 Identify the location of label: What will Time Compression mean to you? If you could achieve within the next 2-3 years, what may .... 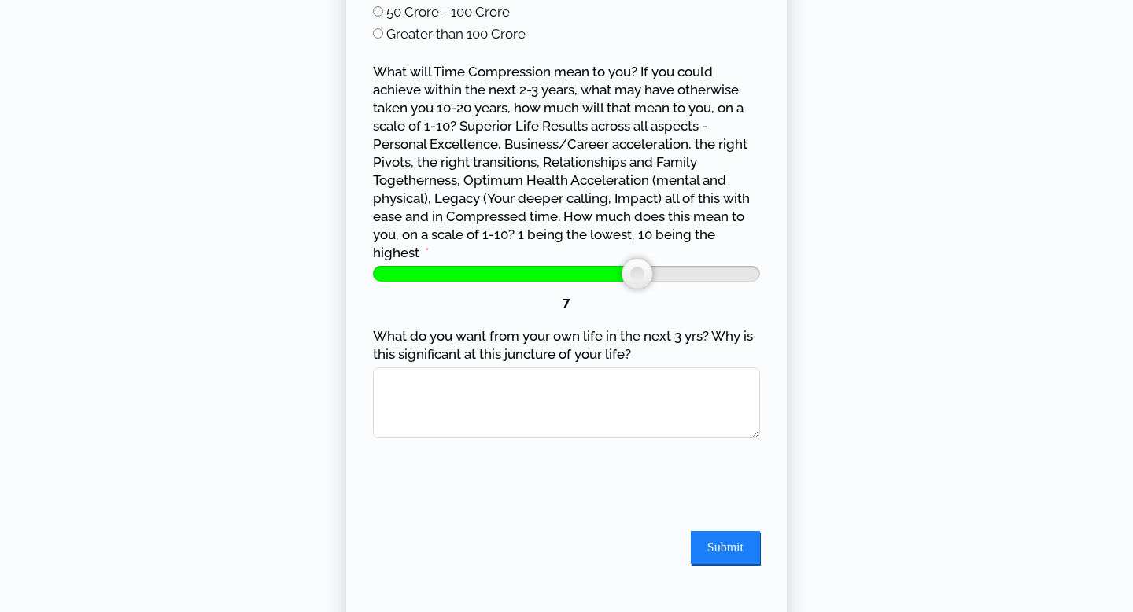
(566, 162).